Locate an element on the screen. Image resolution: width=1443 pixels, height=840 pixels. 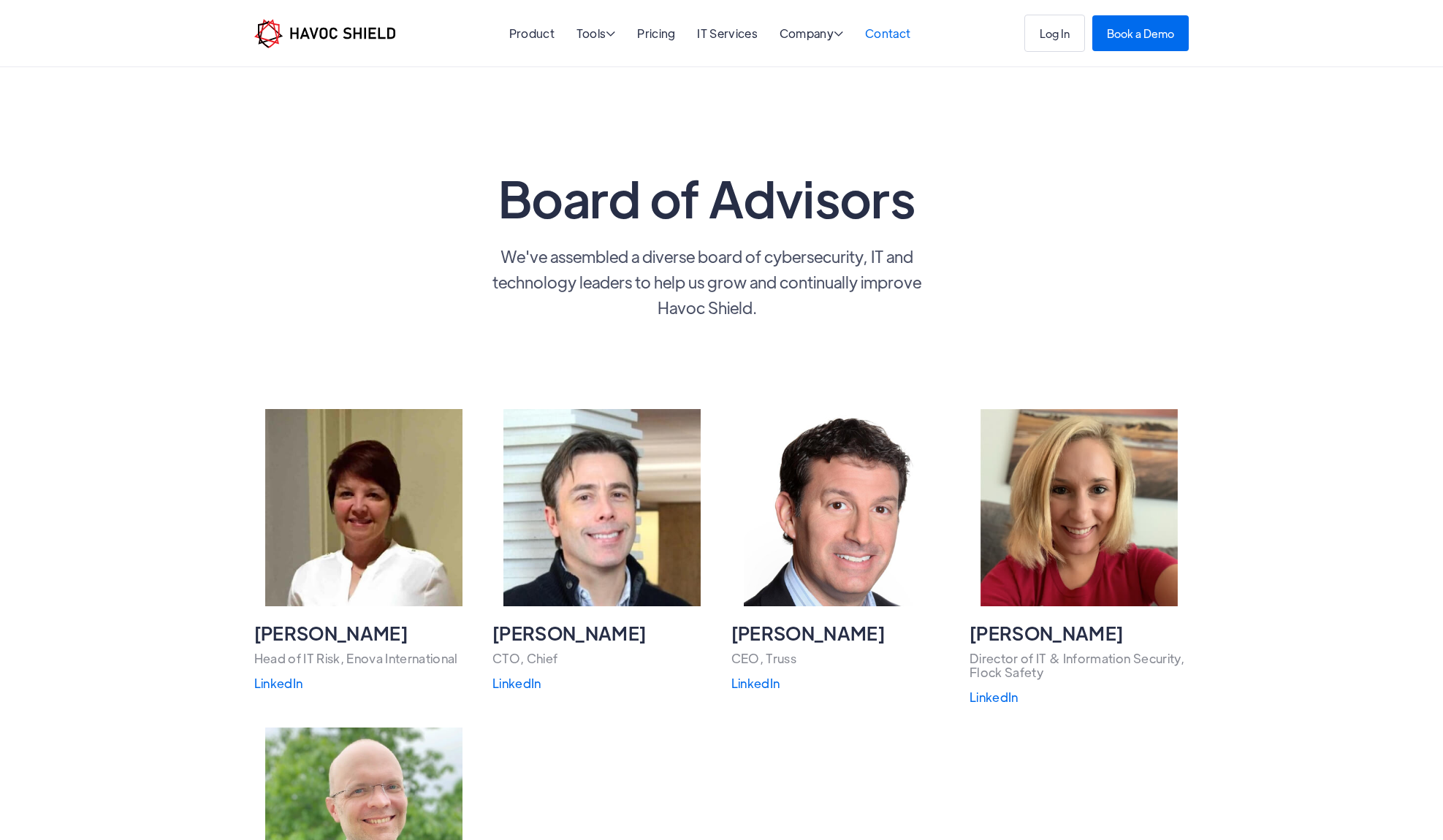
div: Company is located at coordinates (812, 34).